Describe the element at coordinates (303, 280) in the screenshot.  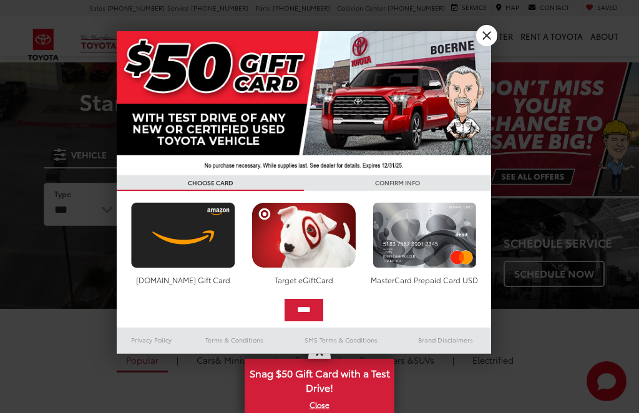
I see `div: Target eGiftCard` at that location.